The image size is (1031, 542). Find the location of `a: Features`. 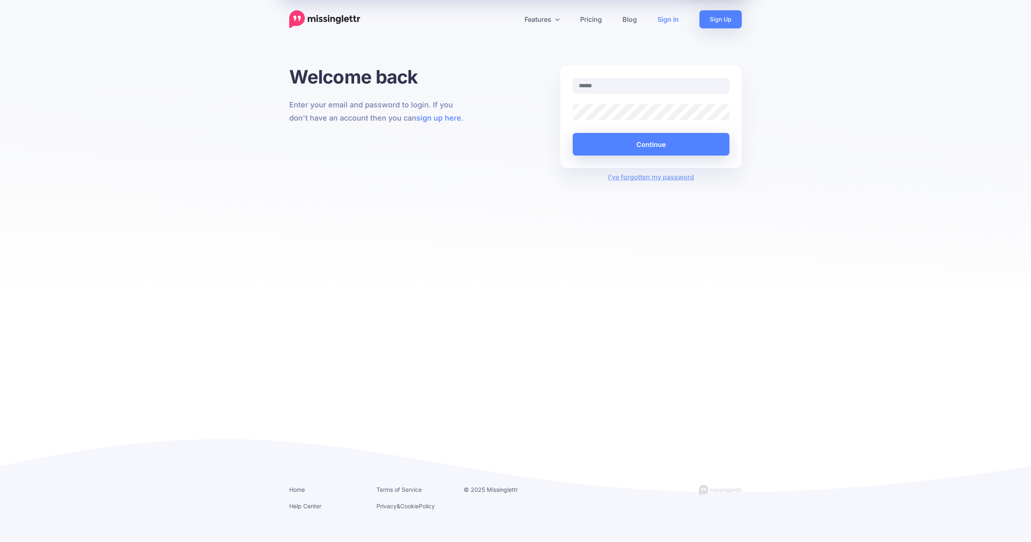

a: Features is located at coordinates (542, 19).